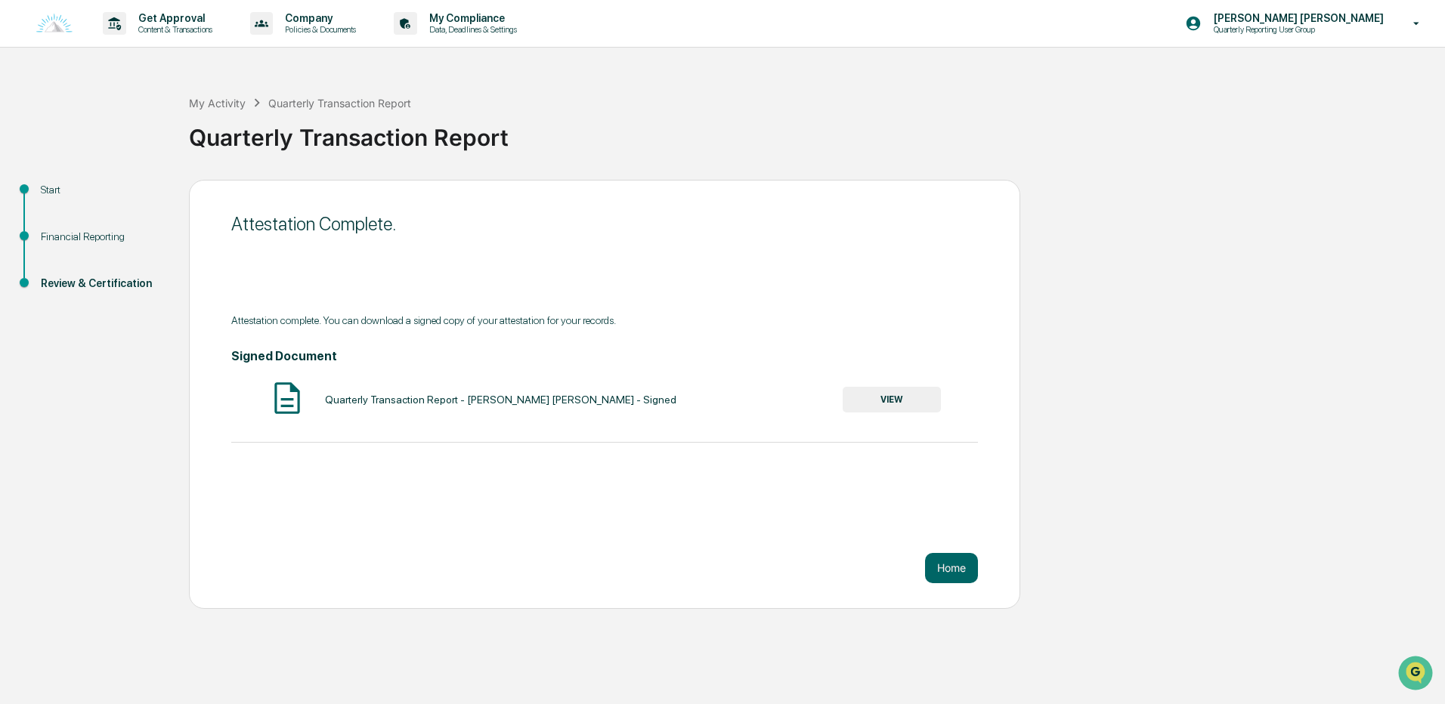 Image resolution: width=1445 pixels, height=704 pixels. I want to click on img: Document Icon, so click(287, 398).